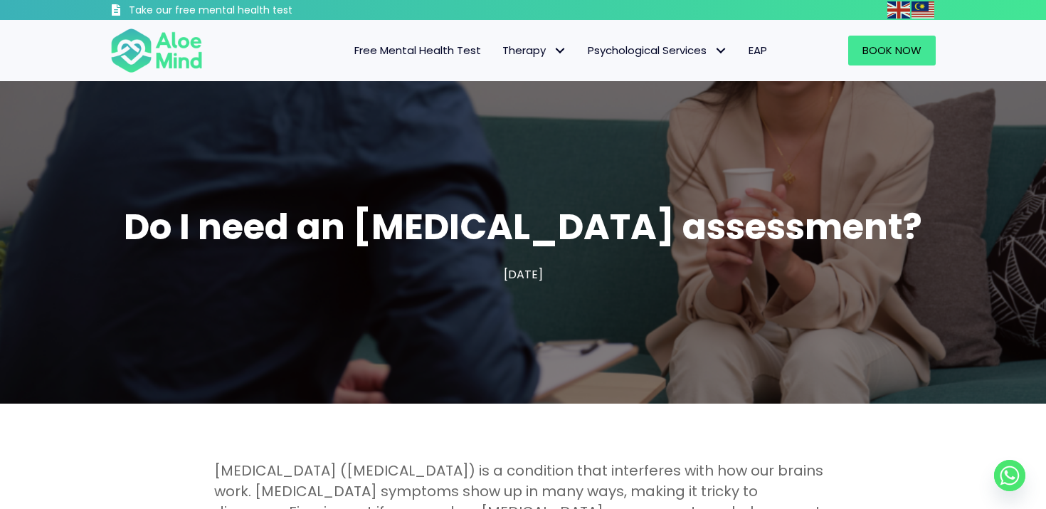  Describe the element at coordinates (657, 51) in the screenshot. I see `a: Psychological ServicesPsychological Services: submenu` at that location.